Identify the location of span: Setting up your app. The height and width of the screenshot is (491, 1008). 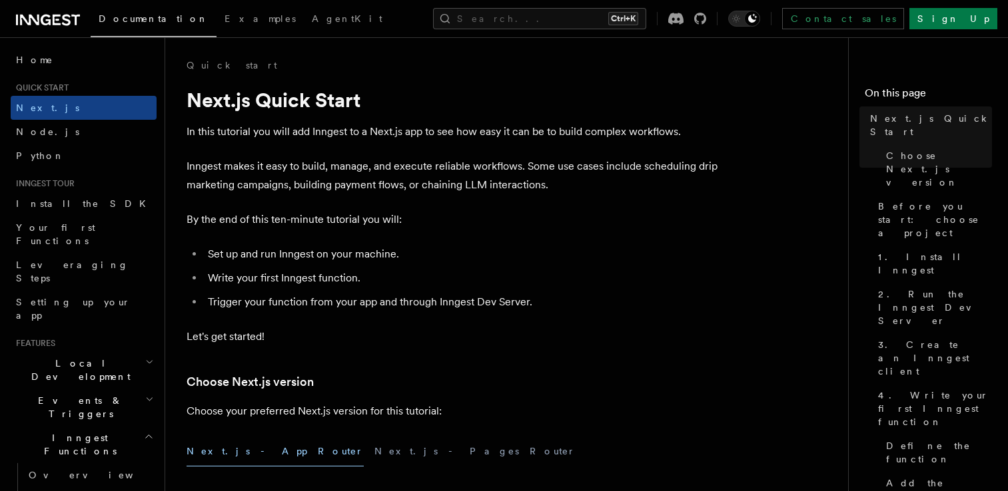
(73, 309).